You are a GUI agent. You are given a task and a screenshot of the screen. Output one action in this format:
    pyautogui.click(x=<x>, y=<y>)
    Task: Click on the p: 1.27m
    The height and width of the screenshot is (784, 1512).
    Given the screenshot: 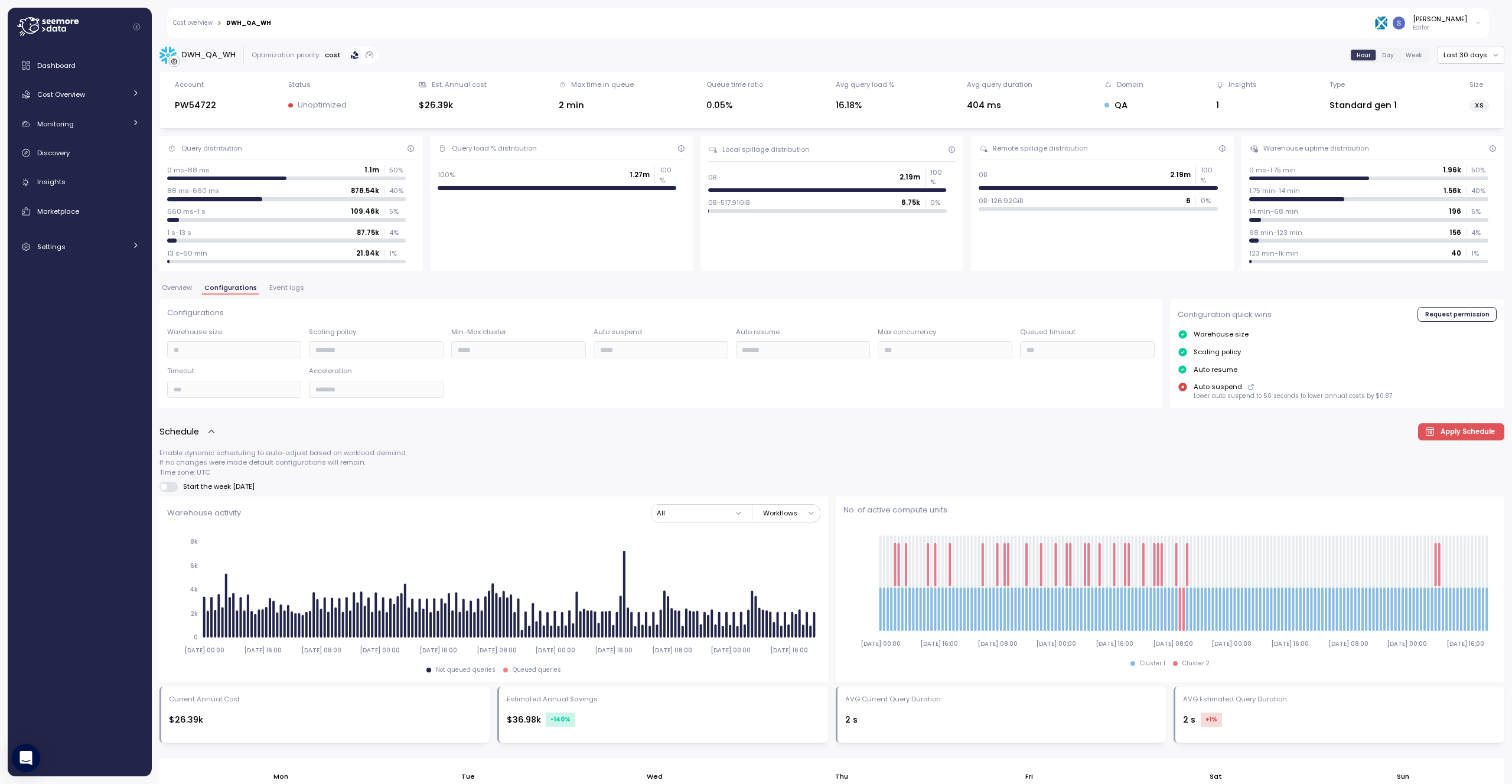 What is the action you would take?
    pyautogui.click(x=640, y=175)
    